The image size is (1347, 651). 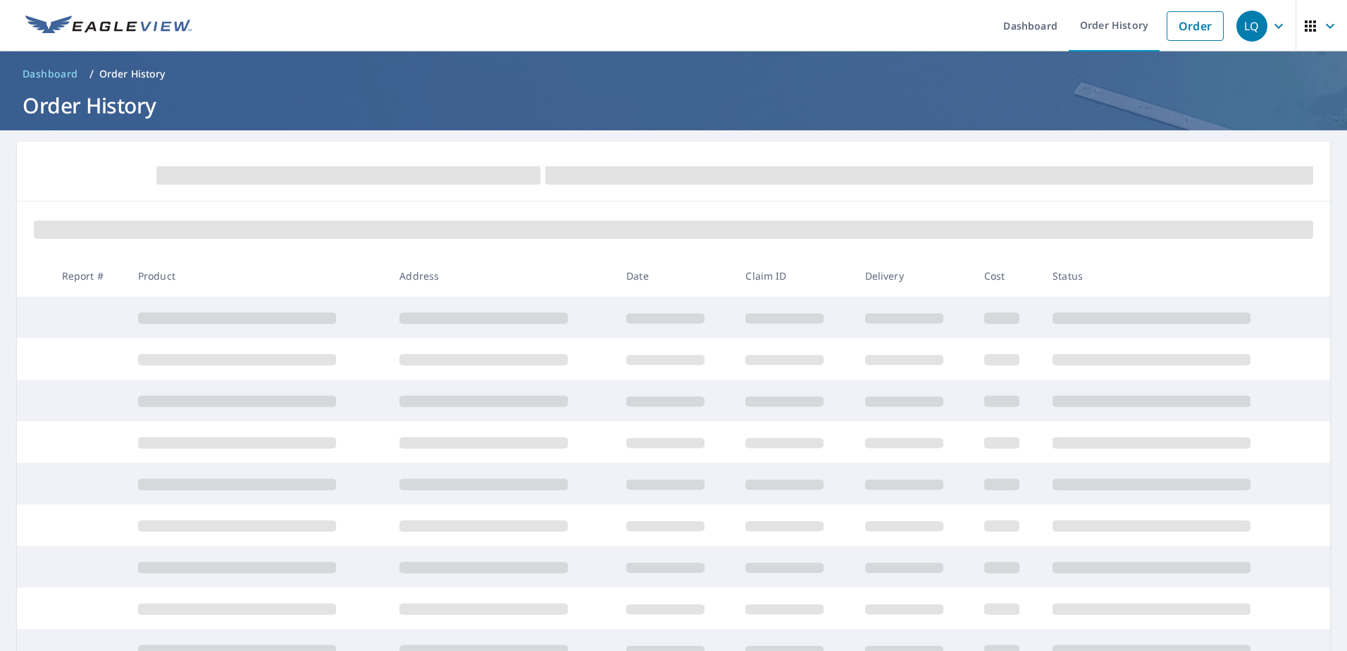 What do you see at coordinates (132, 74) in the screenshot?
I see `p: Order History` at bounding box center [132, 74].